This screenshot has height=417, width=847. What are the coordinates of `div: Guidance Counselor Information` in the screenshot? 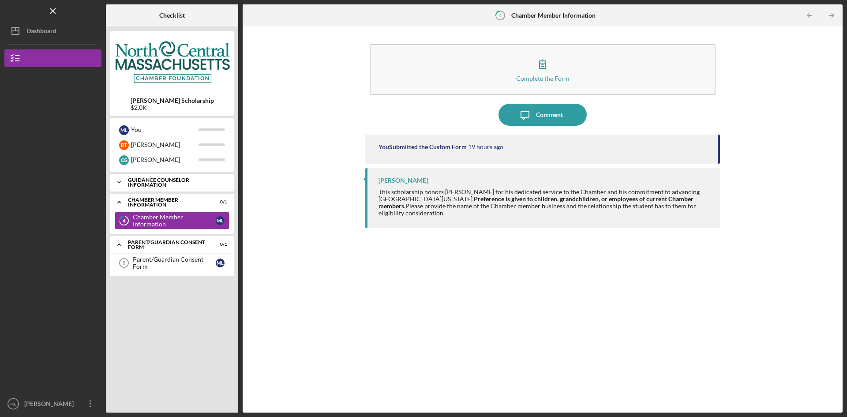 It's located at (175, 182).